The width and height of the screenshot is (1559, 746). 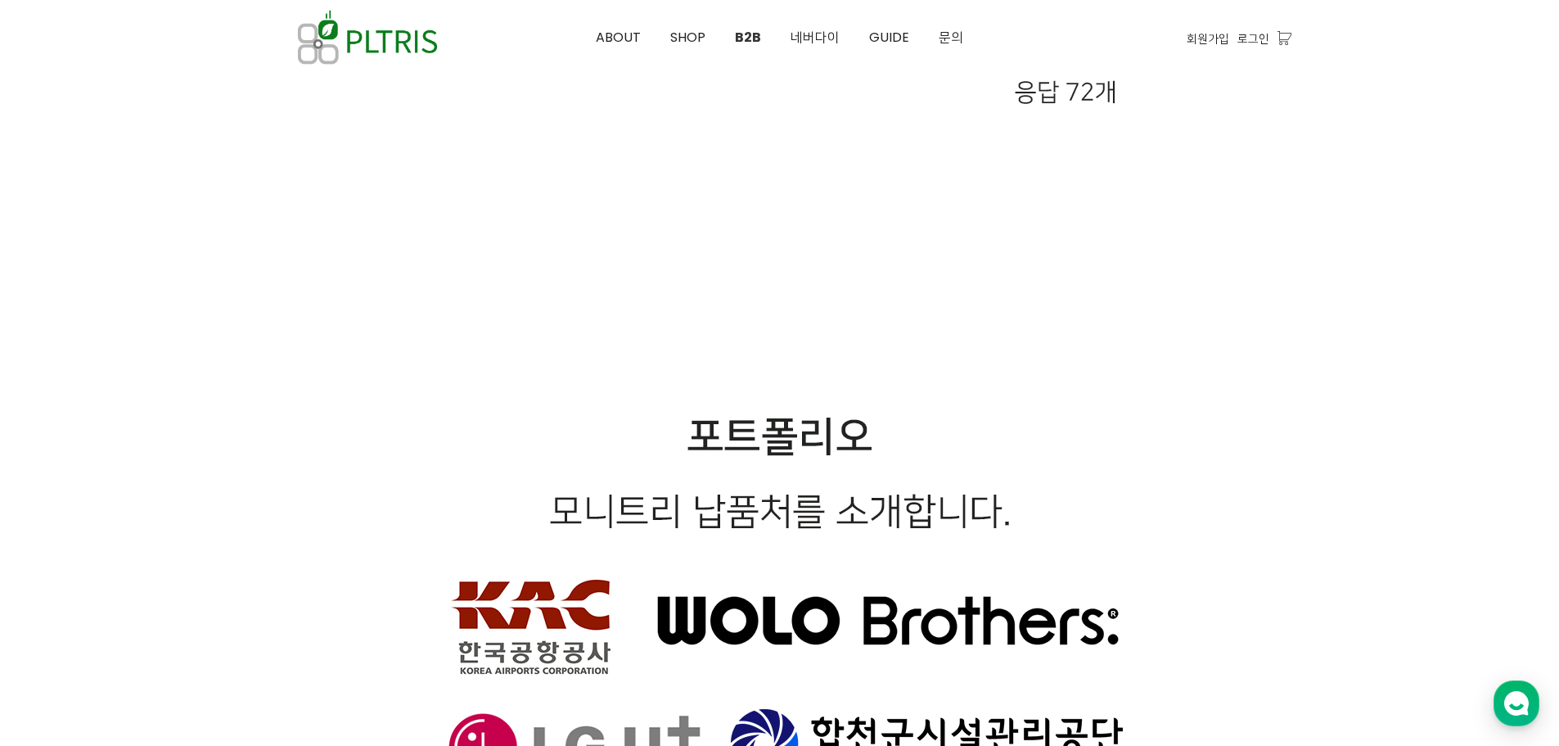 What do you see at coordinates (688, 37) in the screenshot?
I see `span: SHOP` at bounding box center [688, 37].